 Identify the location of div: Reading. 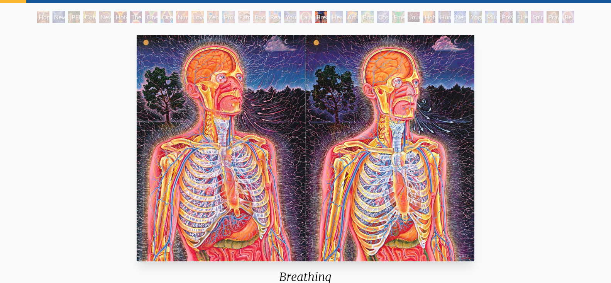
(275, 17).